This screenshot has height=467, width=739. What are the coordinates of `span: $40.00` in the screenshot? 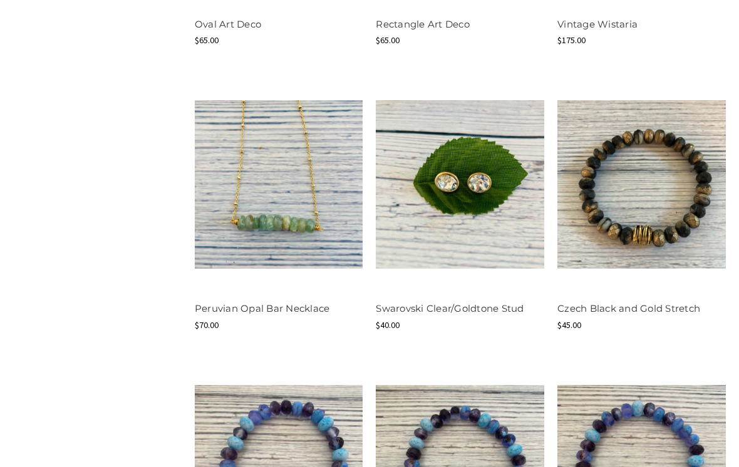 It's located at (387, 325).